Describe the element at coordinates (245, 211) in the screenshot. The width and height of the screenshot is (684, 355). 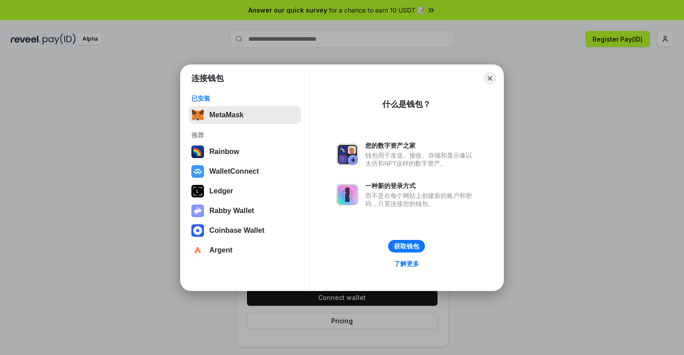
I see `button: Rabby Wallet` at that location.